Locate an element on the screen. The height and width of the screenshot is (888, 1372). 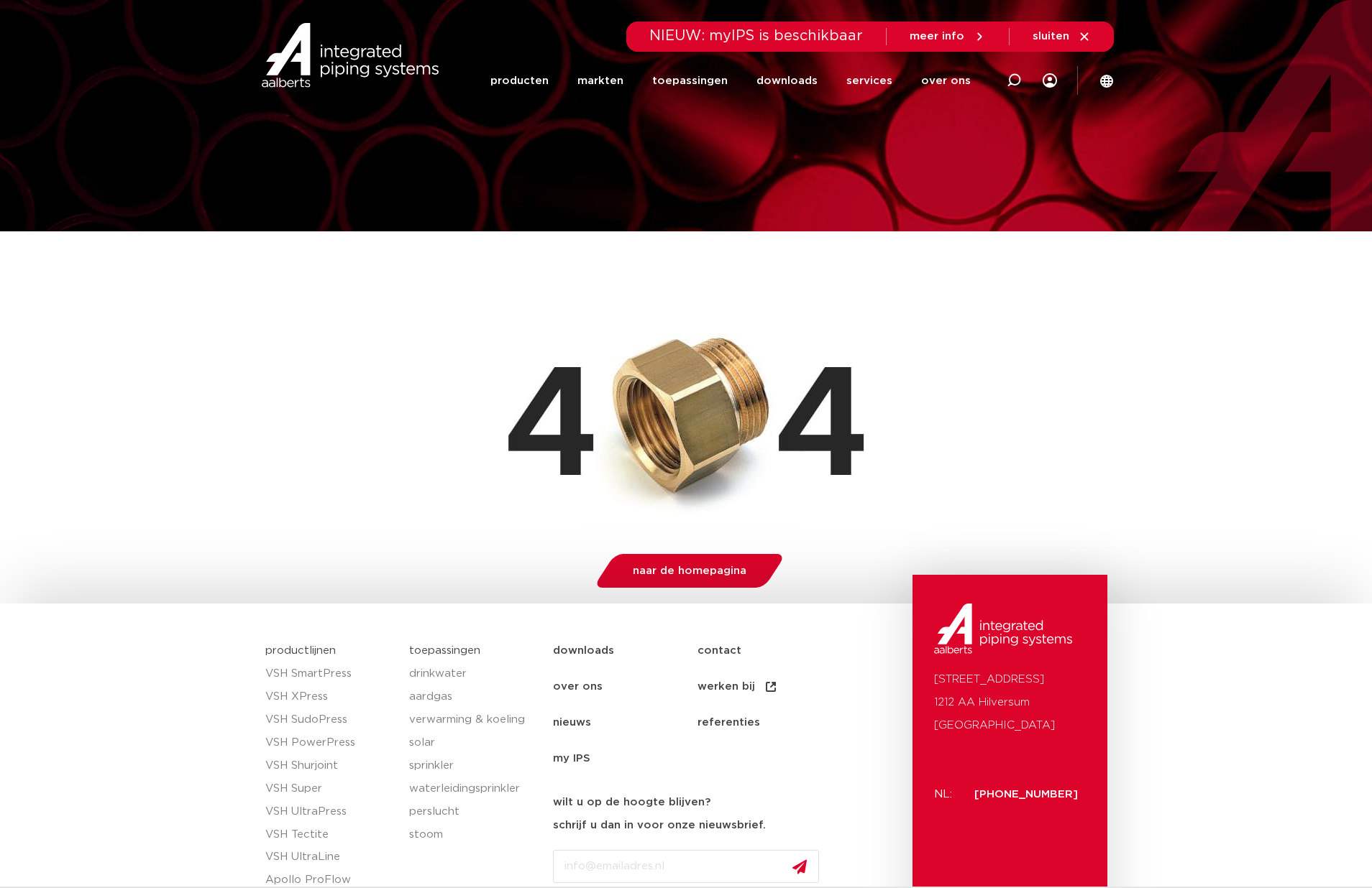
a: solar is located at coordinates (474, 743).